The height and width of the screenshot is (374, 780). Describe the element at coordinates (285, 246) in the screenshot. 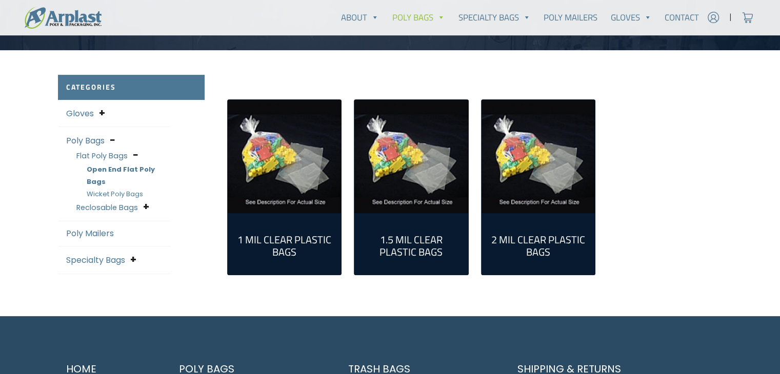

I see `h2: 1 Mil Clear Plastic Bags` at that location.